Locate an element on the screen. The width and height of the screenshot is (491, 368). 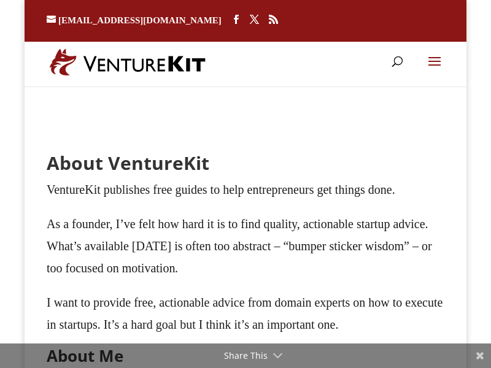
p: VentureKit publishes free guides to help entrepreneurs get things done. is located at coordinates (245, 196).